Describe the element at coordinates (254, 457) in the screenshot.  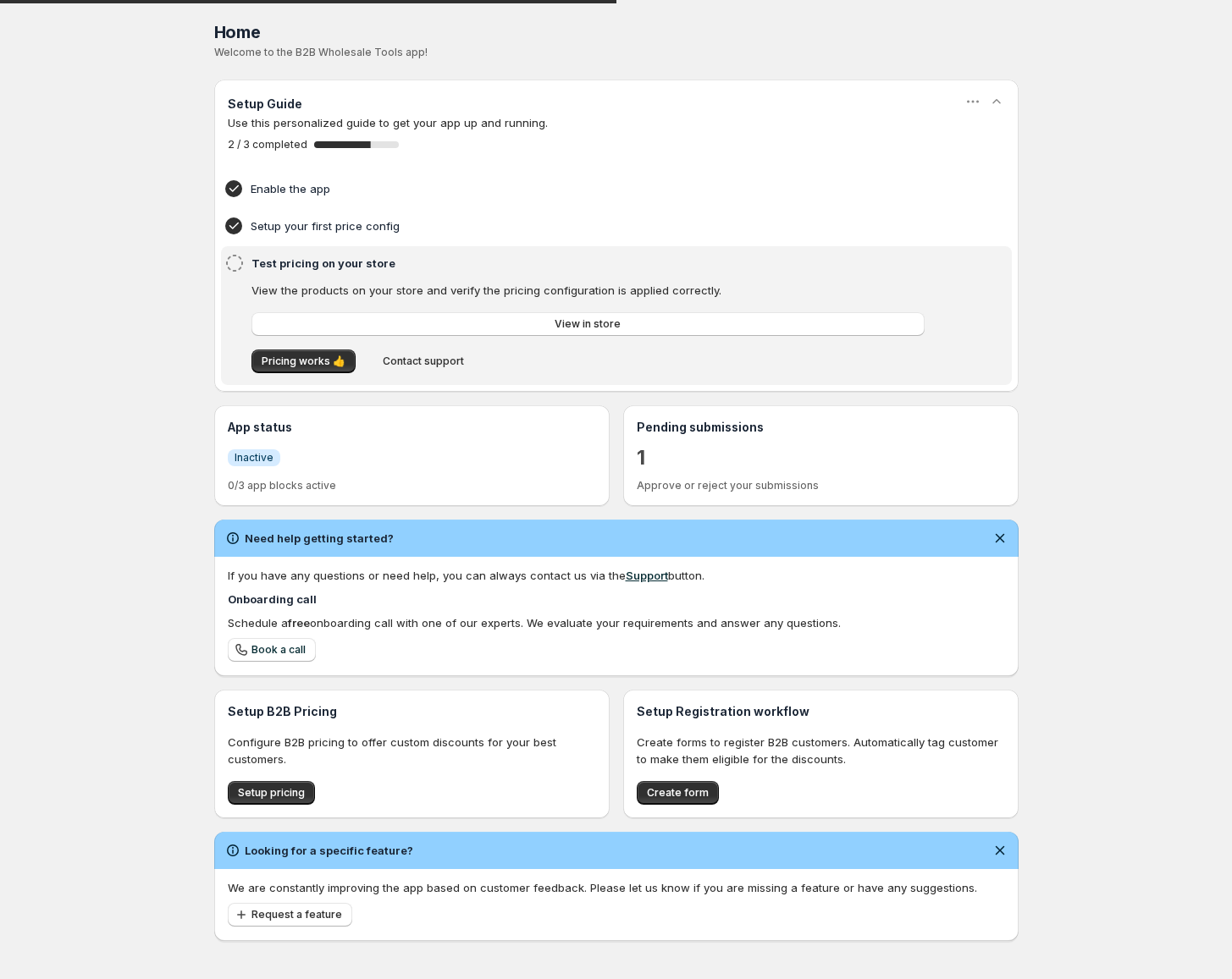
I see `a: InfoInactive` at that location.